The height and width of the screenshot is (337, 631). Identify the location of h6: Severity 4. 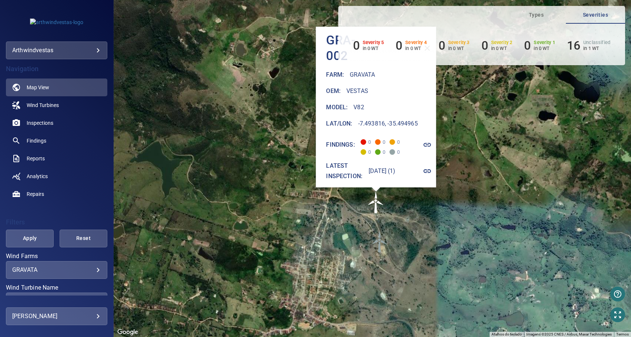
(416, 43).